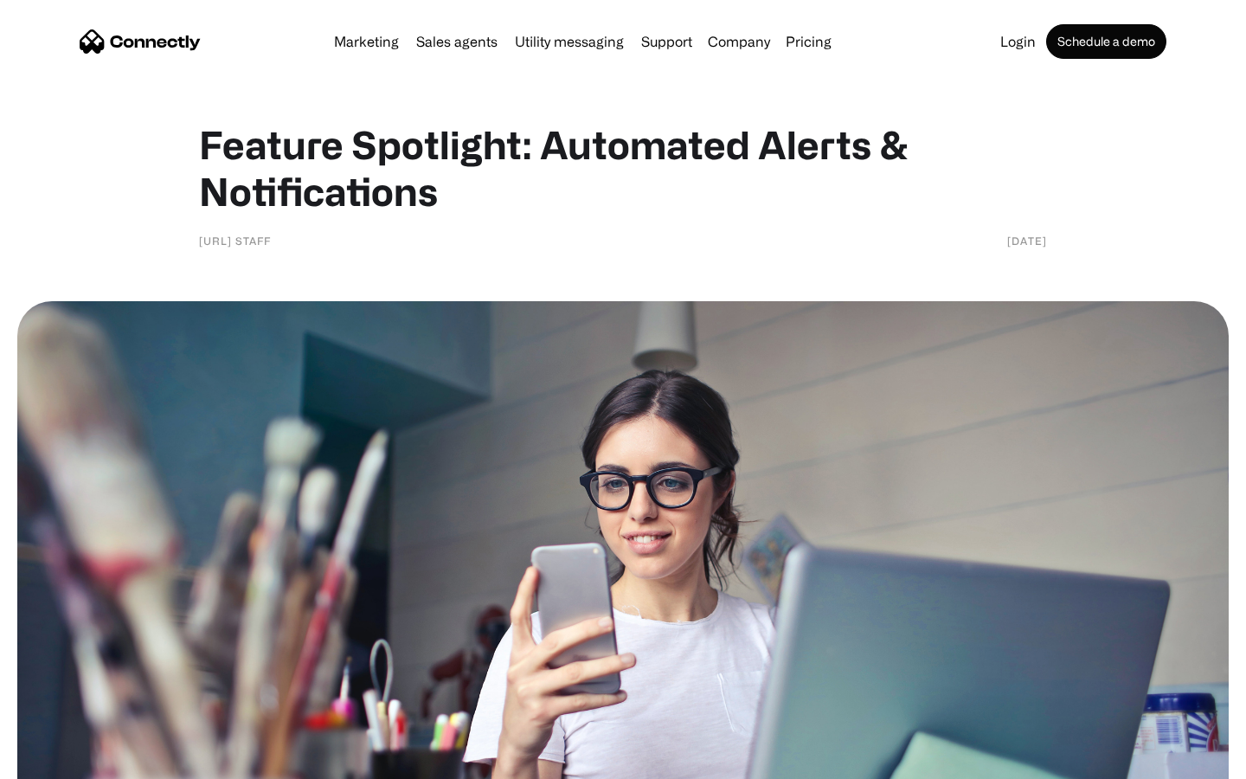 The width and height of the screenshot is (1246, 779). What do you see at coordinates (1106, 42) in the screenshot?
I see `a: Schedule a demo` at bounding box center [1106, 42].